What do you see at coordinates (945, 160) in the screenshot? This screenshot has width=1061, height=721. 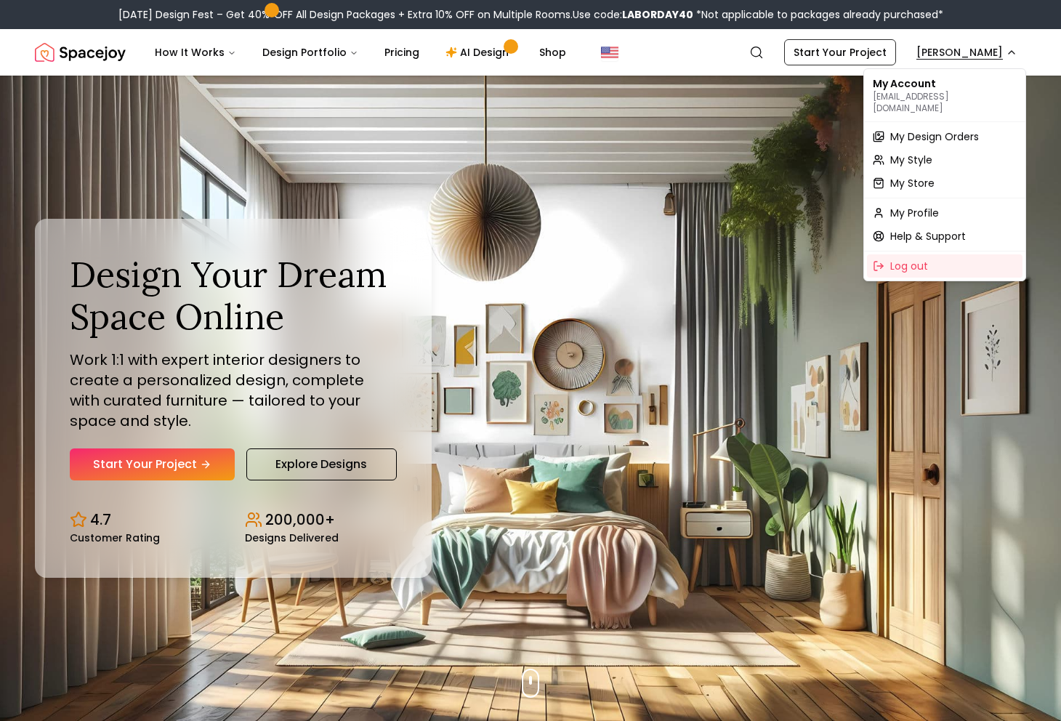 I see `a: My Style` at bounding box center [945, 160].